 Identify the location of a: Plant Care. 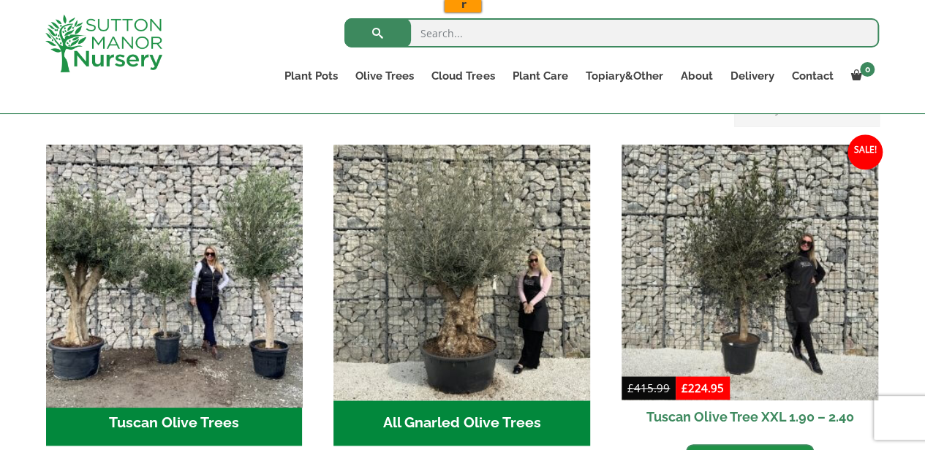
(540, 76).